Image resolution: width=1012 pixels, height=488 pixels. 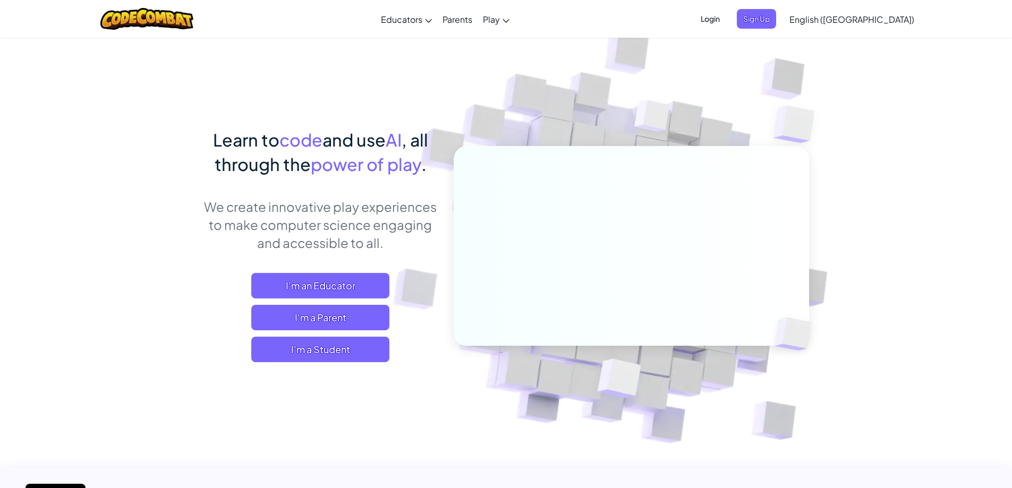 What do you see at coordinates (320, 318) in the screenshot?
I see `a: I'm a Parent` at bounding box center [320, 318].